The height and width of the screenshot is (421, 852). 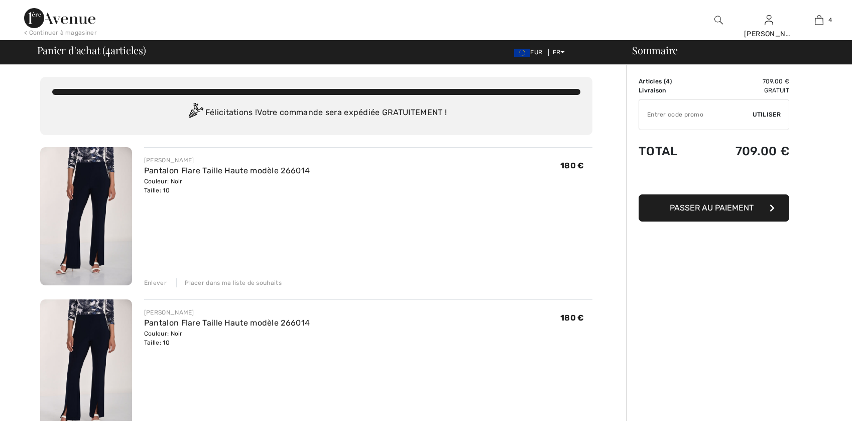 I want to click on input: Code promo, so click(x=696, y=114).